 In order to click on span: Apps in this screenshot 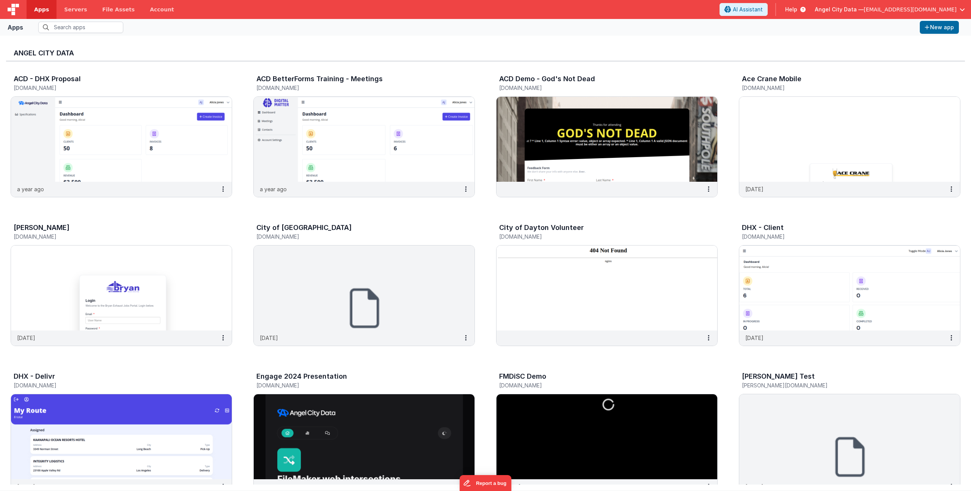, I will do `click(41, 9)`.